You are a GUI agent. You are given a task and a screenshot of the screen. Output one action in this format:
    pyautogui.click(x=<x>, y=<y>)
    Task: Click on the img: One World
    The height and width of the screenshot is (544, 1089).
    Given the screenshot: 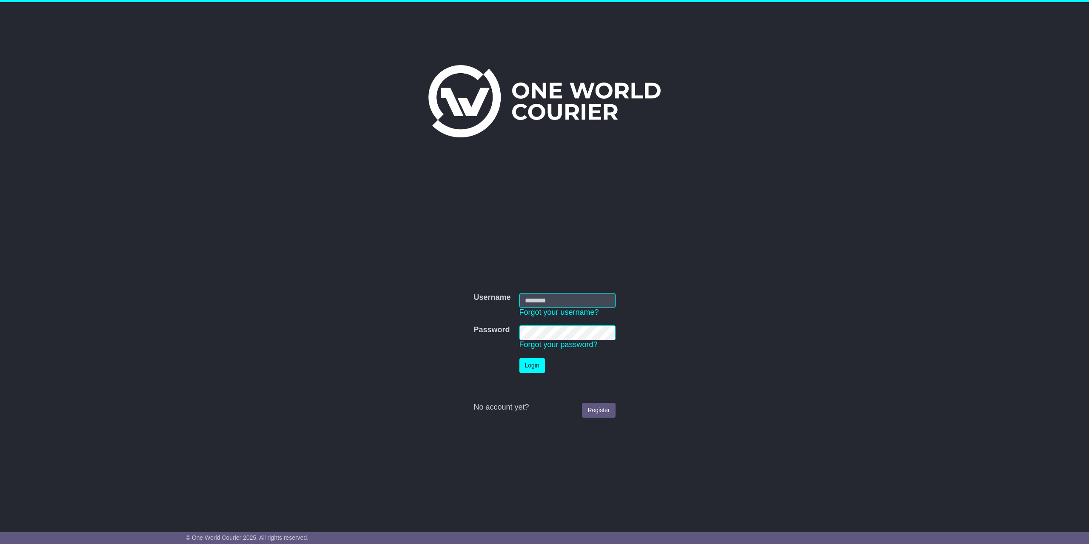 What is the action you would take?
    pyautogui.click(x=544, y=101)
    